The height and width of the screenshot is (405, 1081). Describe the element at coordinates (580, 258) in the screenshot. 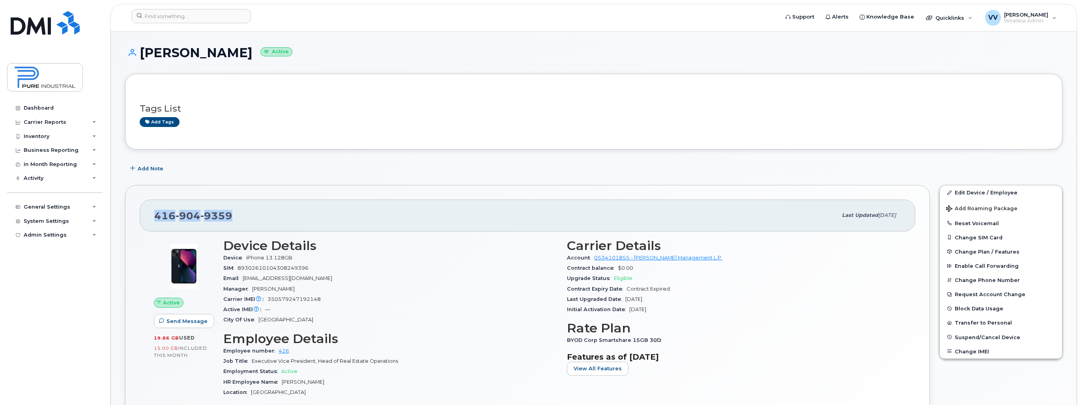

I see `span: Account` at that location.